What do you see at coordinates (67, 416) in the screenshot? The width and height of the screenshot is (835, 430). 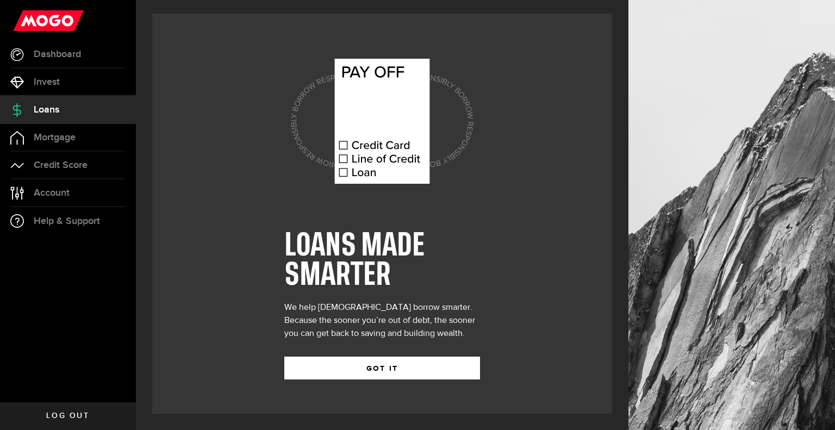 I see `span: Log out` at bounding box center [67, 416].